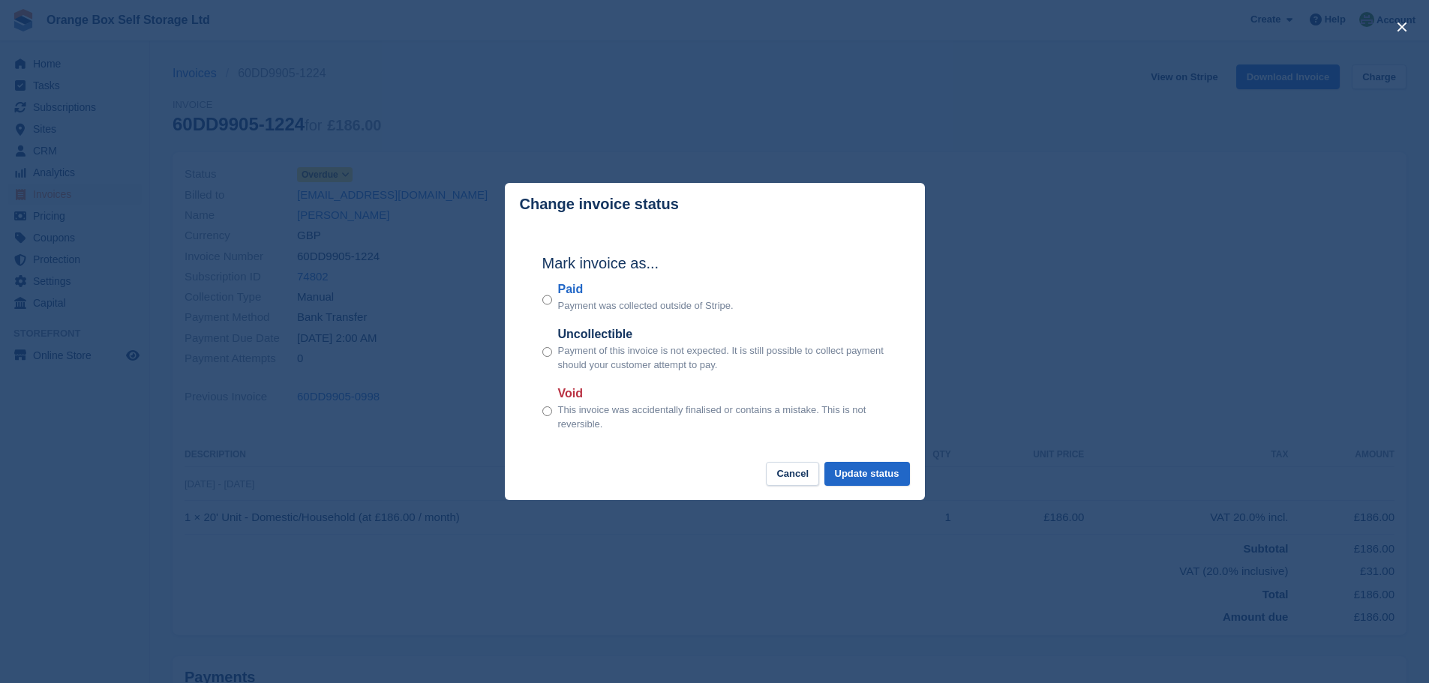  What do you see at coordinates (867, 474) in the screenshot?
I see `button: Update status` at bounding box center [867, 474].